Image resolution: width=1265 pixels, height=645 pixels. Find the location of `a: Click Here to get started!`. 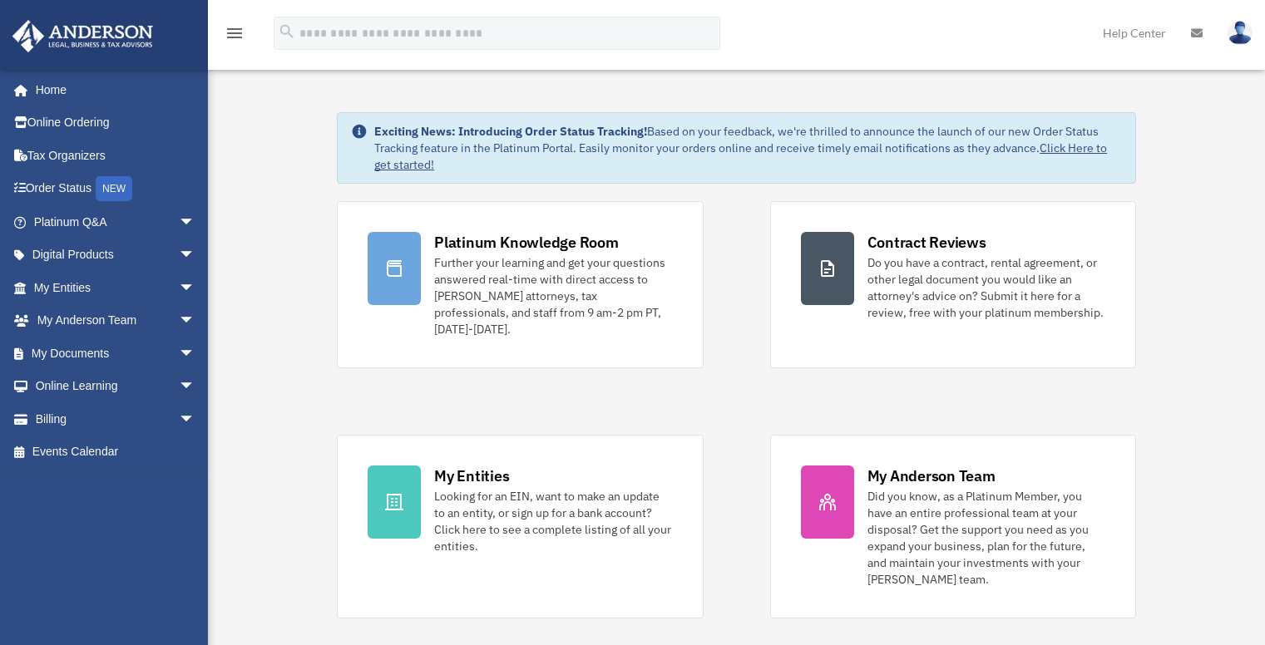

a: Click Here to get started! is located at coordinates (740, 156).